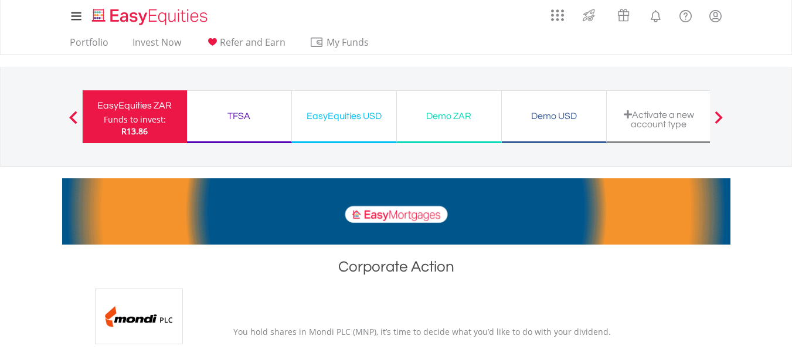 The image size is (792, 356). Describe the element at coordinates (253, 42) in the screenshot. I see `span: Refer and Earn` at that location.